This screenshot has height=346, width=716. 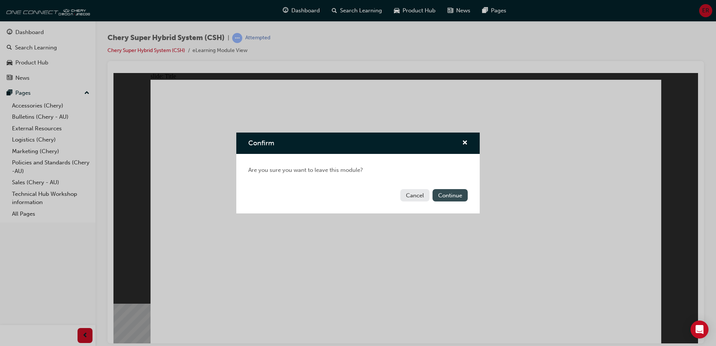 What do you see at coordinates (699, 329) in the screenshot?
I see `div: Open Intercom Messenger` at bounding box center [699, 329].